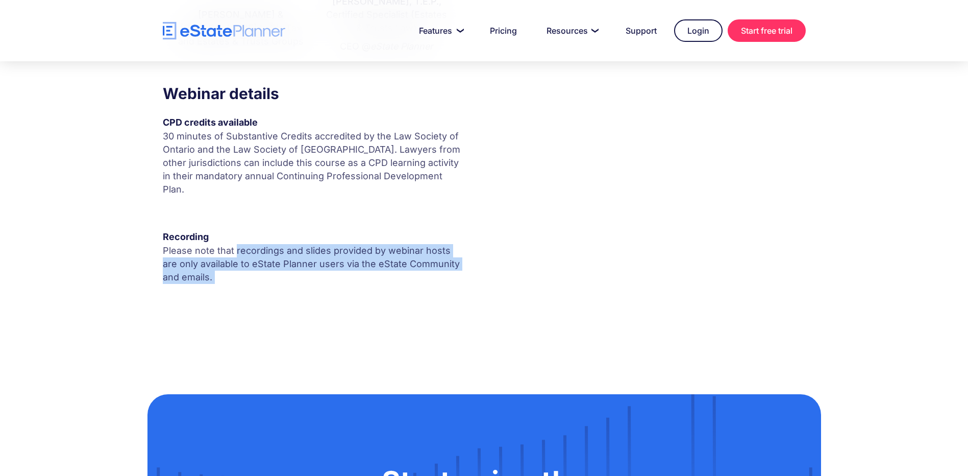 The width and height of the screenshot is (968, 476). What do you see at coordinates (439, 31) in the screenshot?
I see `a: Features` at bounding box center [439, 31].